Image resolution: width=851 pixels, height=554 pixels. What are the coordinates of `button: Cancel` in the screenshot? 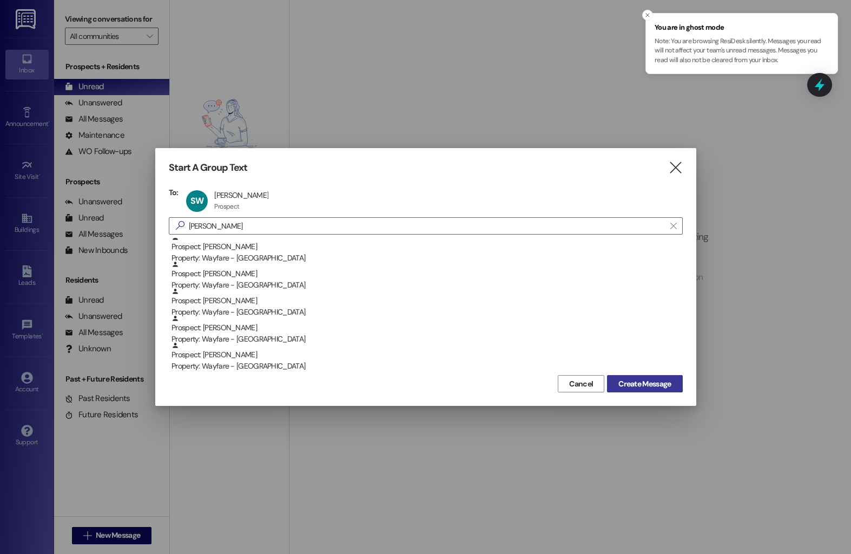 It's located at (581, 384).